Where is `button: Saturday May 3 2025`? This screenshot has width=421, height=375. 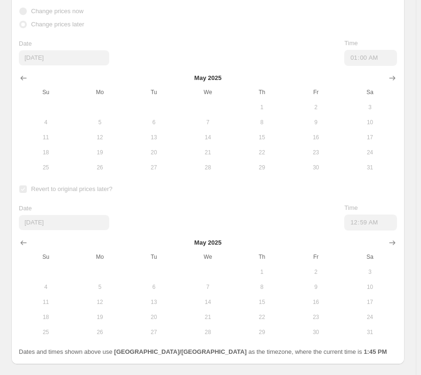 button: Saturday May 3 2025 is located at coordinates (370, 107).